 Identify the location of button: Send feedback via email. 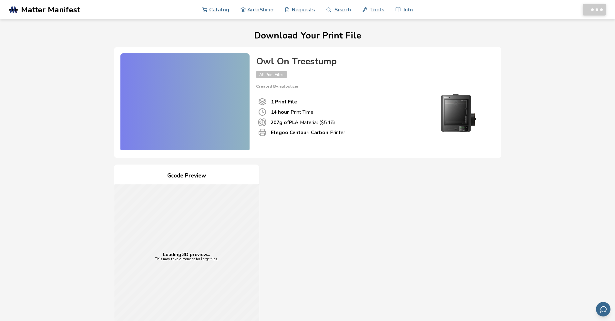
(603, 309).